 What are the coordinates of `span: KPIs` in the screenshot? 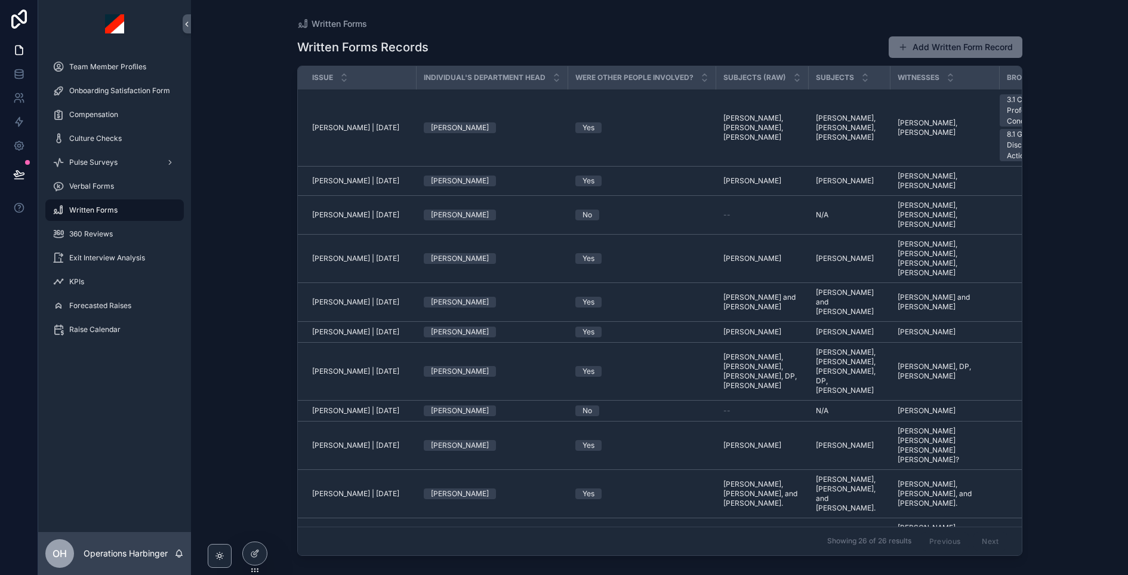 It's located at (76, 282).